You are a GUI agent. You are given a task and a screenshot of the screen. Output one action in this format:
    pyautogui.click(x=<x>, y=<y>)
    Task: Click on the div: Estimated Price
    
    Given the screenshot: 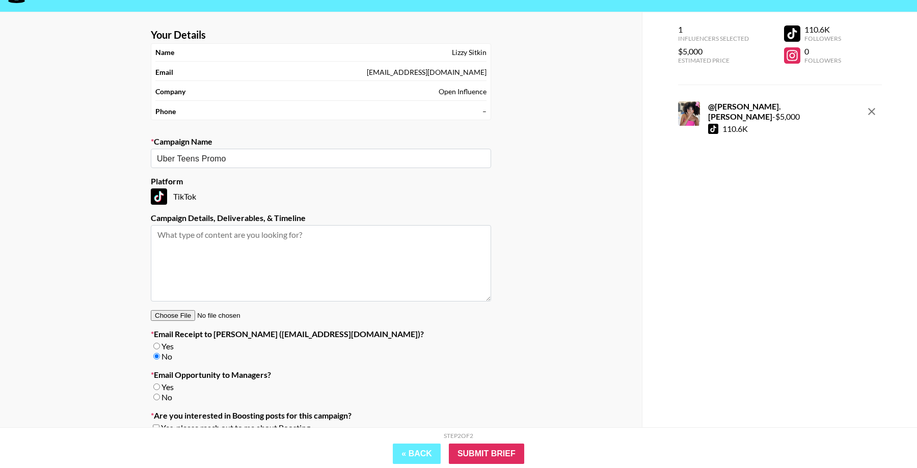 What is the action you would take?
    pyautogui.click(x=713, y=60)
    